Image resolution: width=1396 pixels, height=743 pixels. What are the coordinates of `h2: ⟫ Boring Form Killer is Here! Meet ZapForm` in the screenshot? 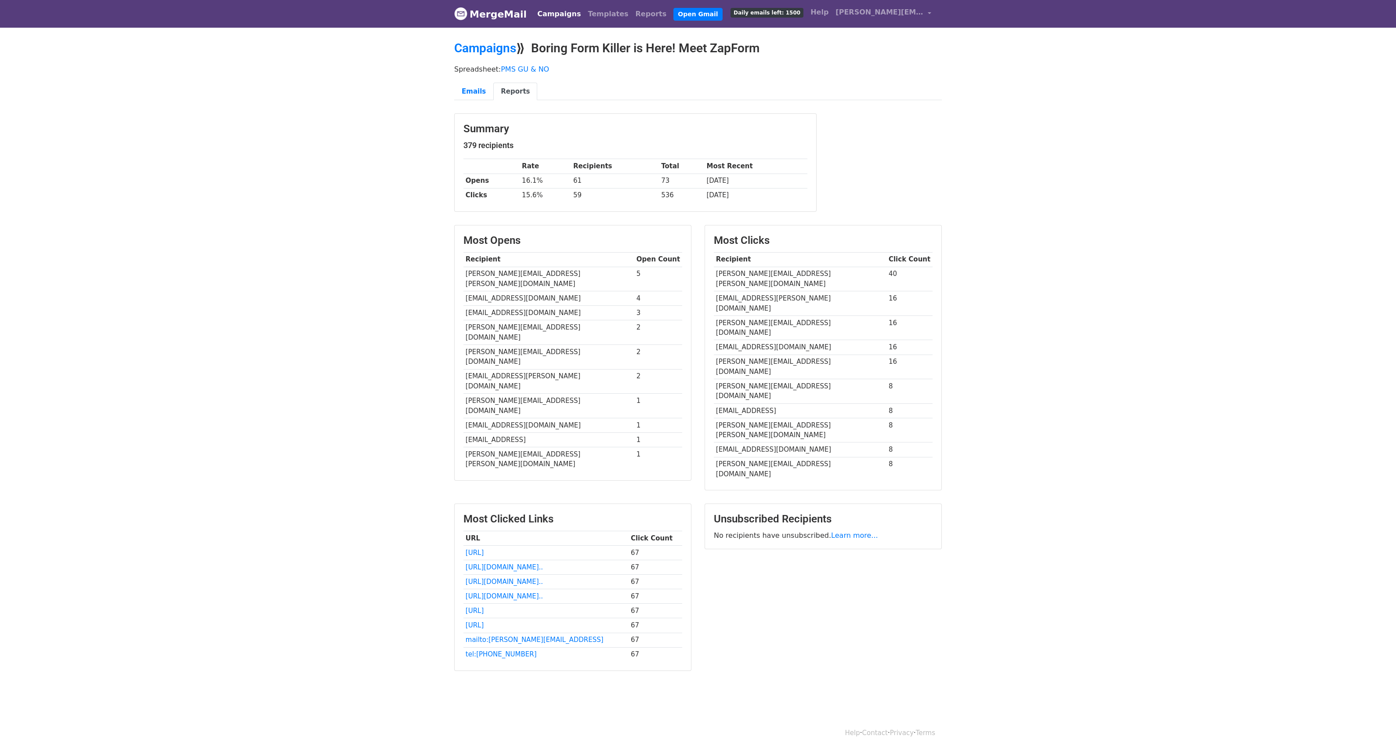 It's located at (698, 48).